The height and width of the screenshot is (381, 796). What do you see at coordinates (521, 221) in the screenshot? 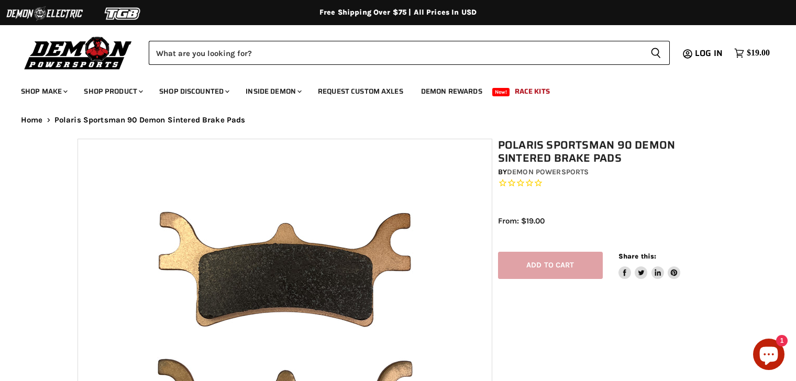
I see `span: From: $19.00` at bounding box center [521, 221].